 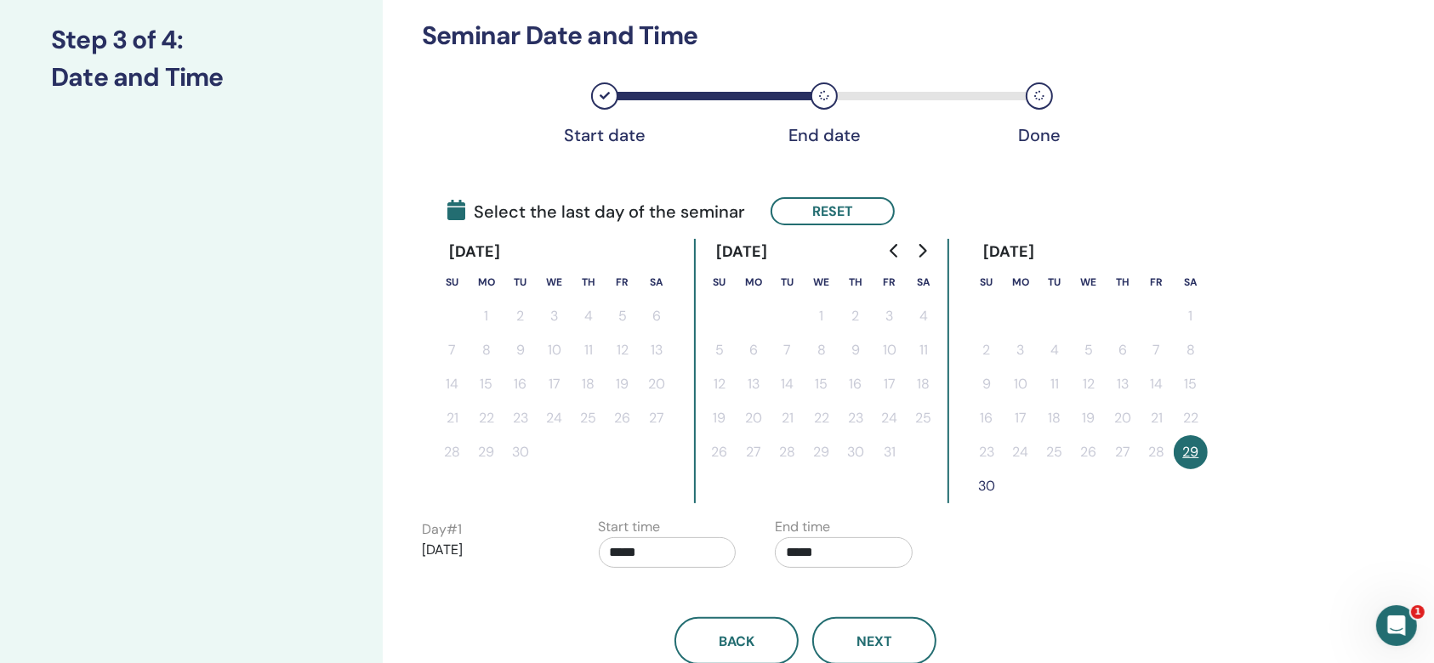 I want to click on label: Start time, so click(x=629, y=527).